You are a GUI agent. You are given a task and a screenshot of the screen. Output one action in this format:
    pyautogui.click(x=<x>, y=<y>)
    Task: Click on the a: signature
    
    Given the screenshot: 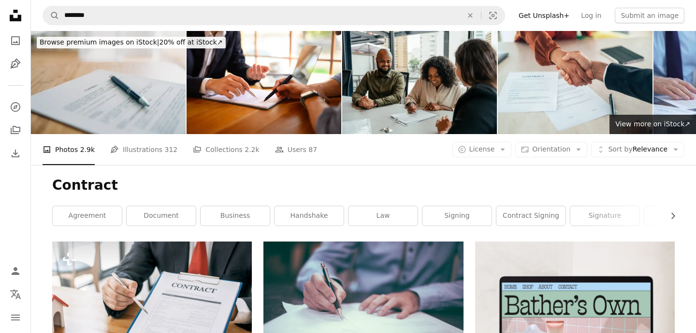 What is the action you would take?
    pyautogui.click(x=605, y=216)
    